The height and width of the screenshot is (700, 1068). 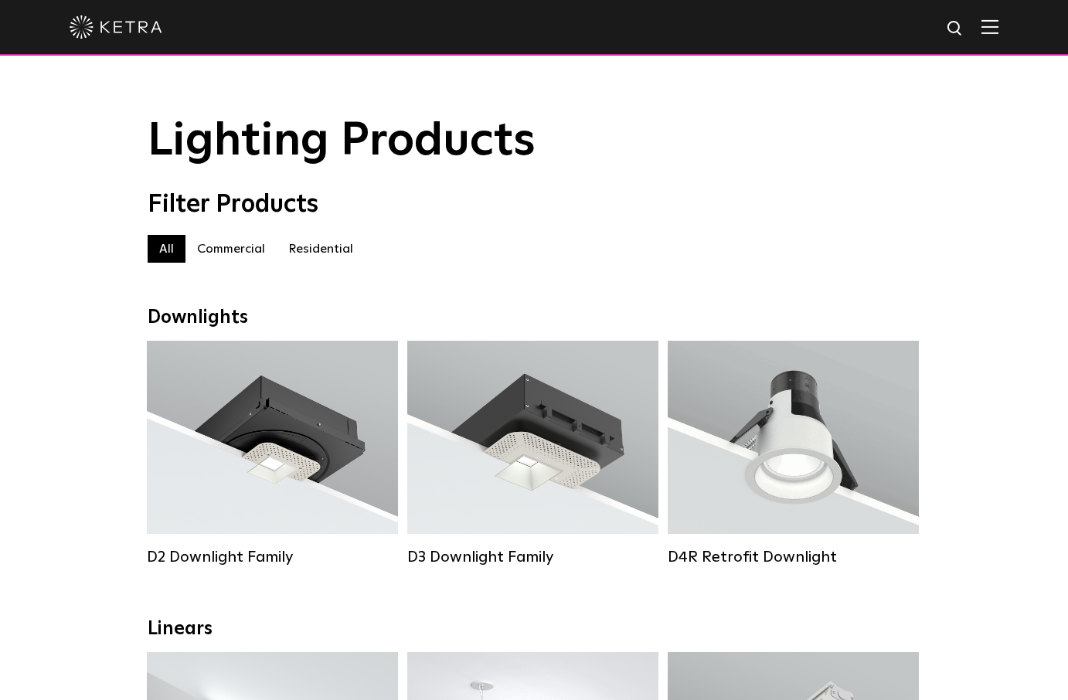 What do you see at coordinates (116, 27) in the screenshot?
I see `img: ketra-logo-2019-white` at bounding box center [116, 27].